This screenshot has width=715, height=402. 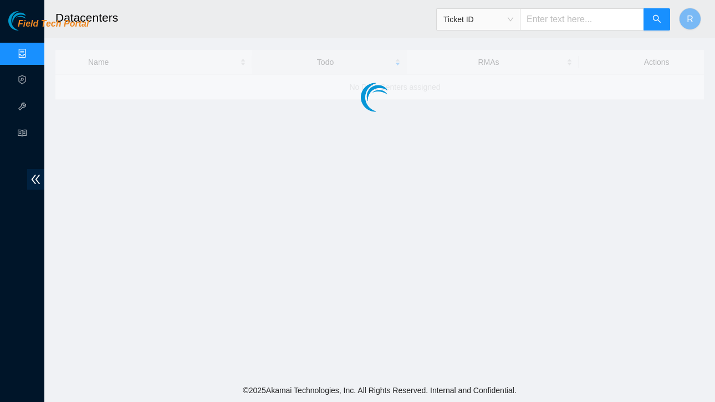 I want to click on span: Ticket ID, so click(x=478, y=19).